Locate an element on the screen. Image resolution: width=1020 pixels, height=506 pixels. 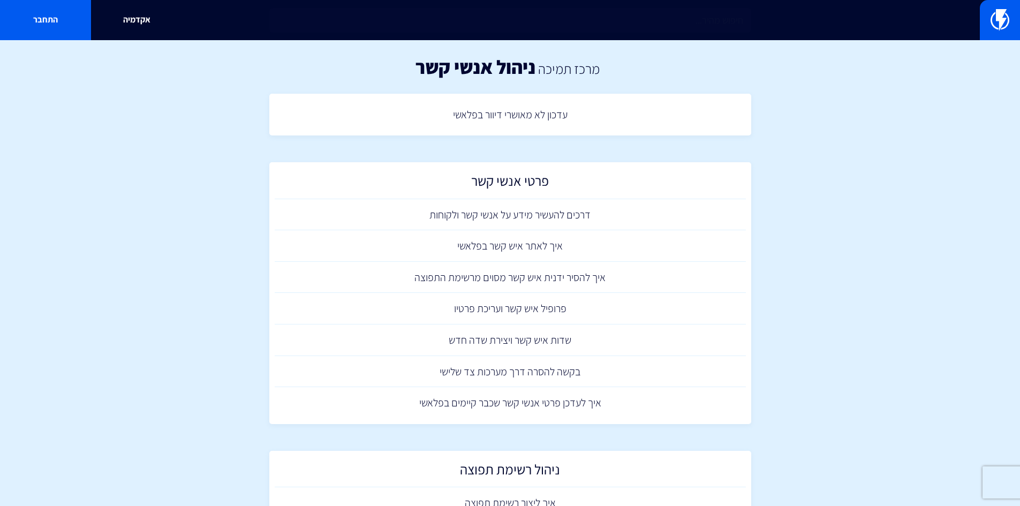
a: דרכים להעשיר מידע על אנשי קשר ולקוחות is located at coordinates (510, 215).